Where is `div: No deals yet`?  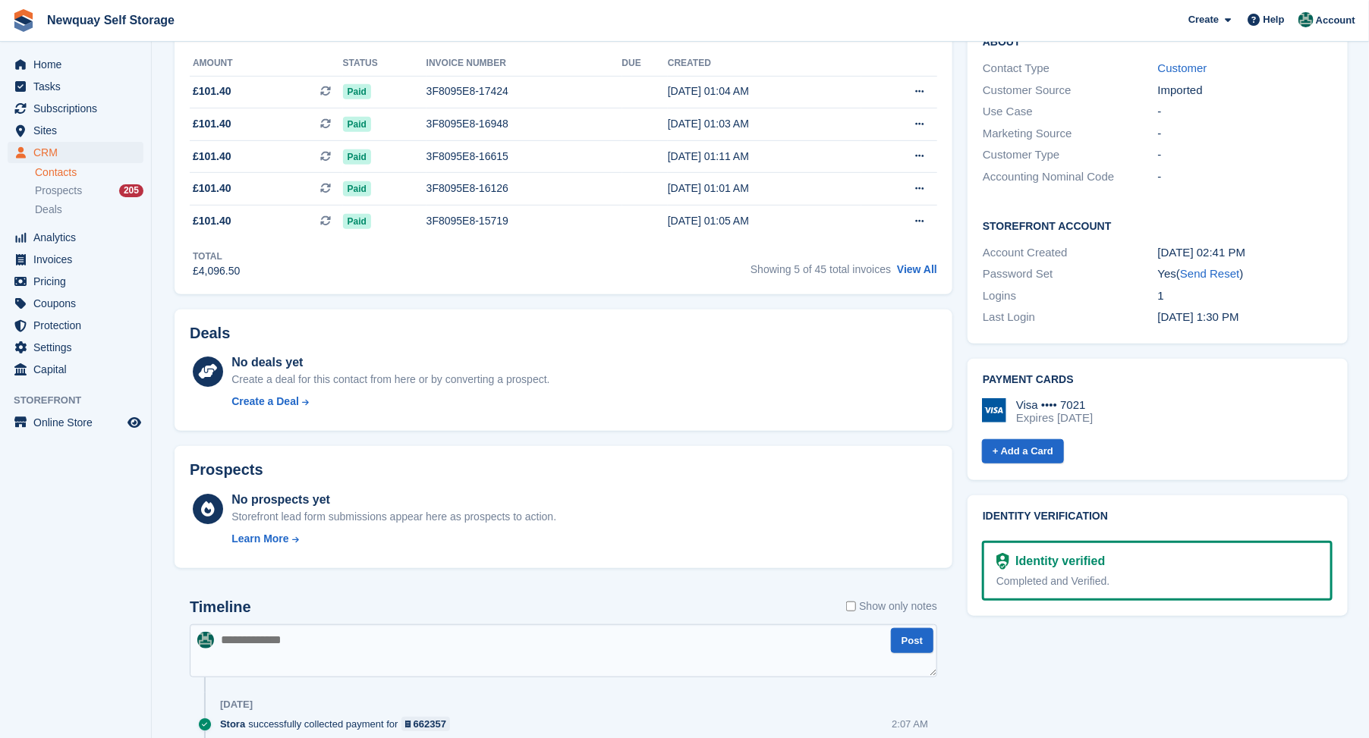 div: No deals yet is located at coordinates (390, 363).